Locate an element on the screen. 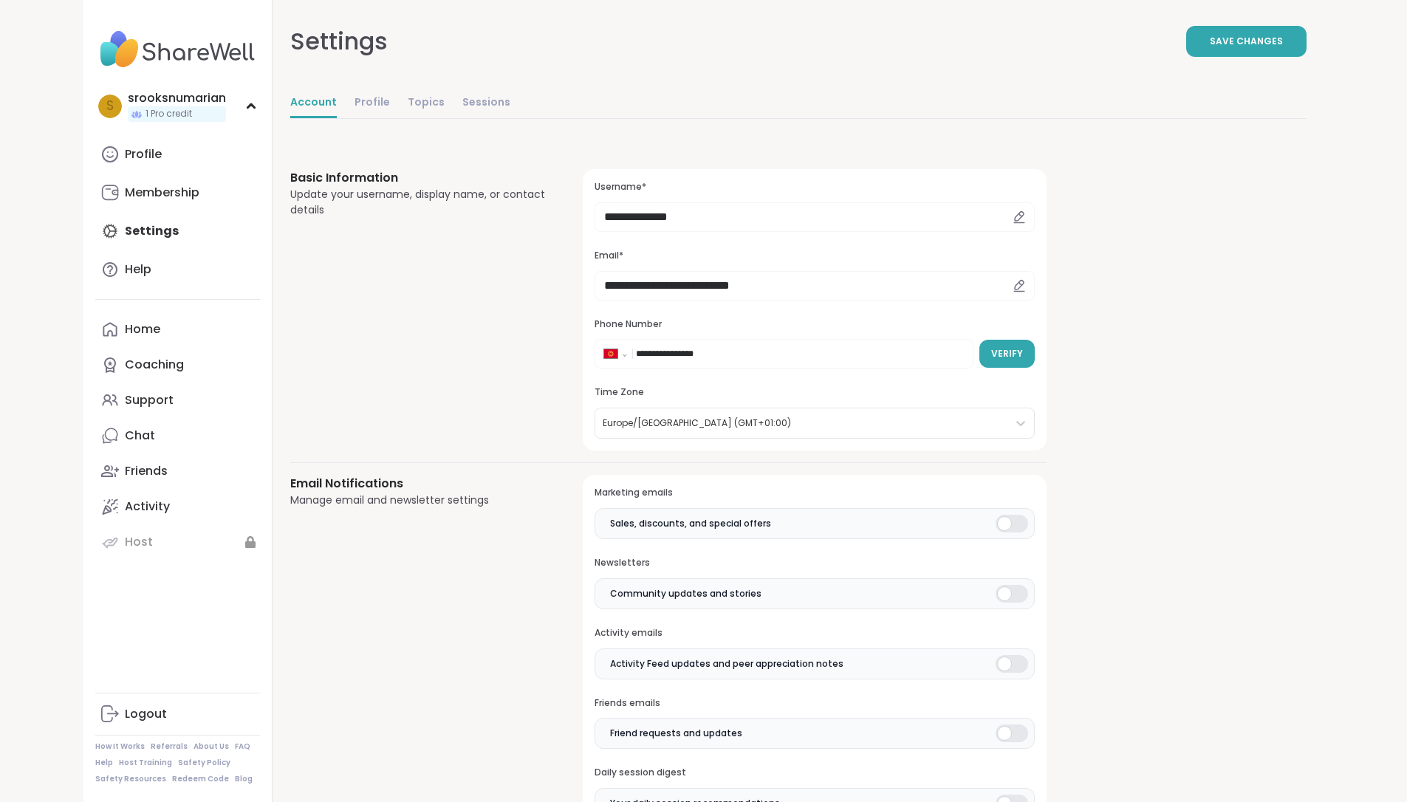 This screenshot has height=802, width=1407. a: Topics is located at coordinates (426, 103).